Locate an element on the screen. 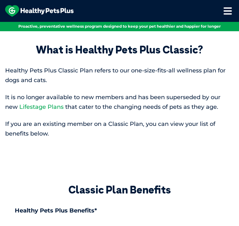 Image resolution: width=239 pixels, height=226 pixels. span: Healthy Pets Plus Classic Plan refers to our one-size-fits-all wellness plan for dogs and cats. is located at coordinates (116, 75).